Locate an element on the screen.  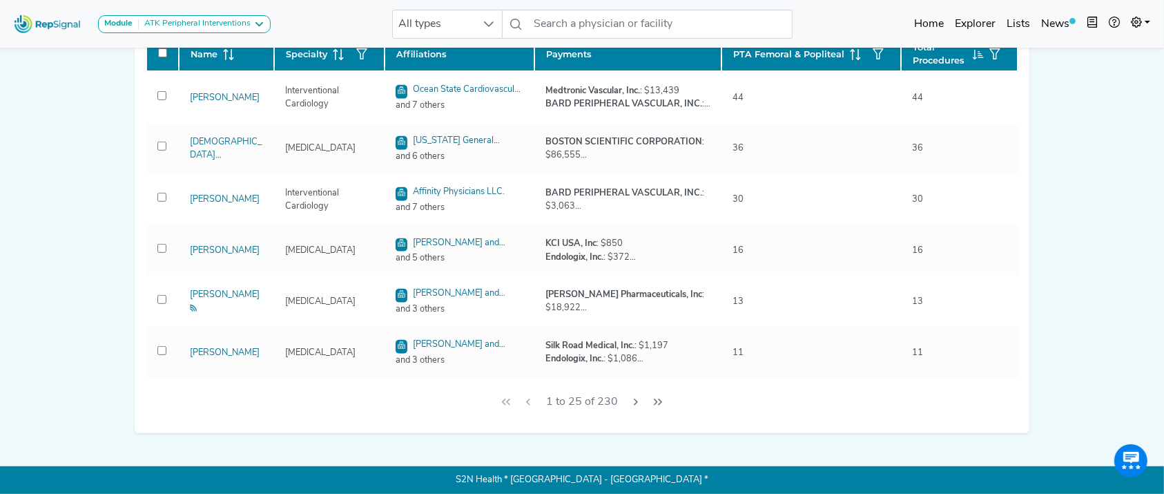
input: Search a physician or facility is located at coordinates (661, 24).